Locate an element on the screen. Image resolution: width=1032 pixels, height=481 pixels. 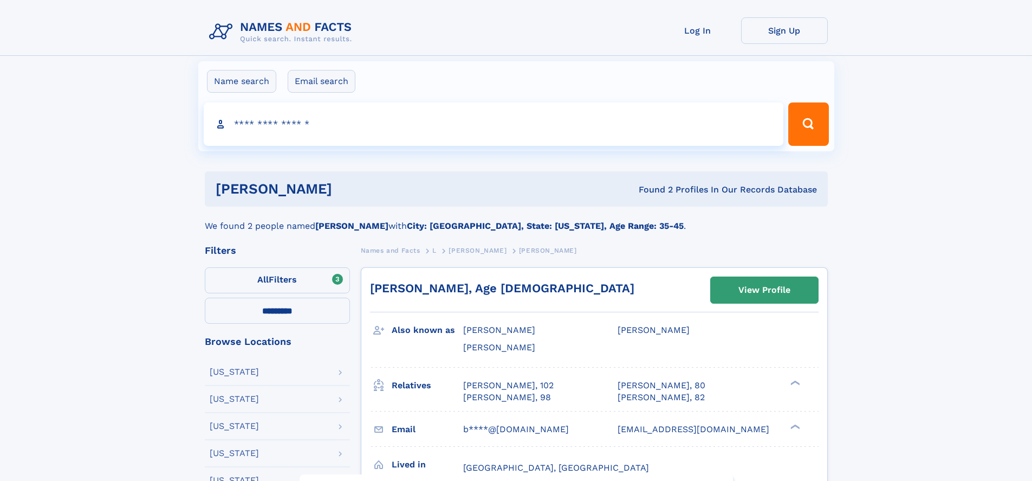
div: Found 2 Profiles In Our Records Database is located at coordinates (651, 190).